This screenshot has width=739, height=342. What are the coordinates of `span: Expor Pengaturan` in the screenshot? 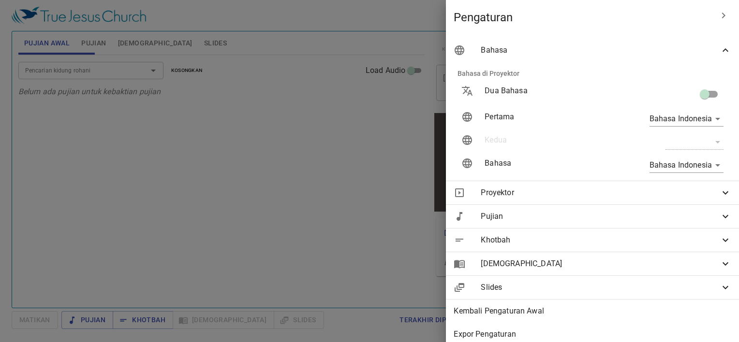 It's located at (593, 335).